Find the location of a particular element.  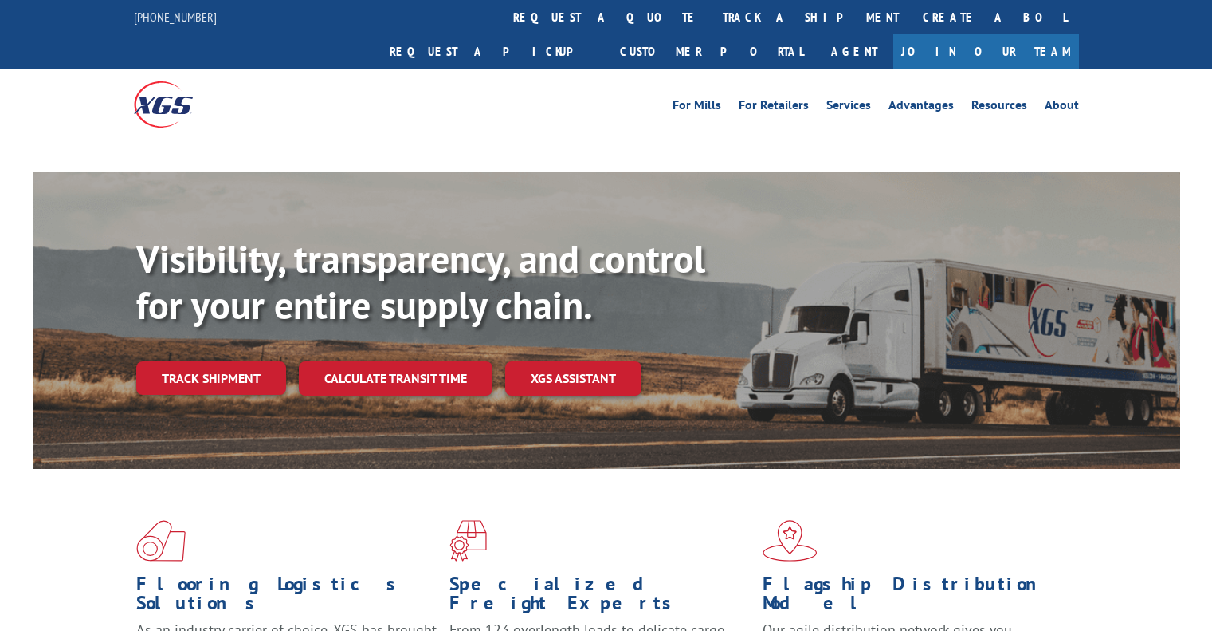

img: xgs-icon-flagship-distribution-model-red is located at coordinates (790, 540).